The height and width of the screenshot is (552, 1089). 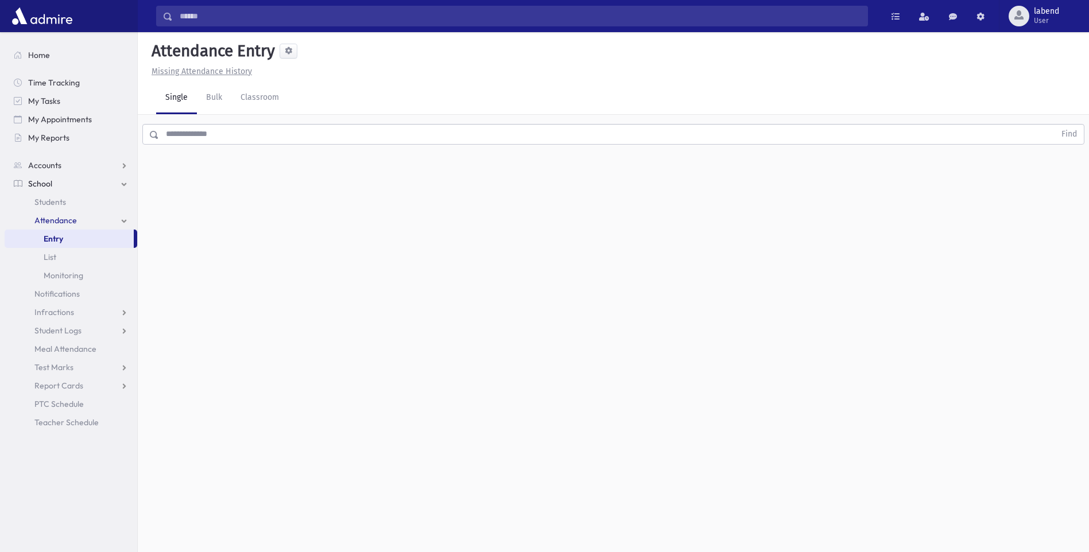 What do you see at coordinates (71, 119) in the screenshot?
I see `a: My Appointments` at bounding box center [71, 119].